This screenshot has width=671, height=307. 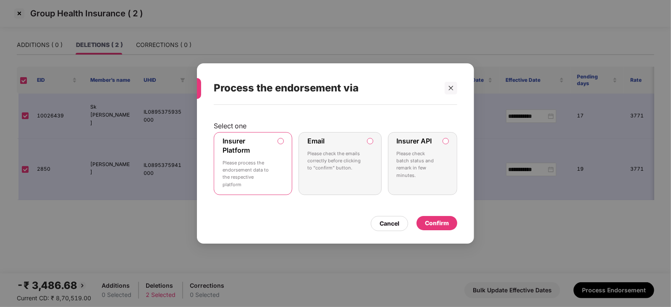 I want to click on input: Insurer APIPlease check batch status and remark in few minutes., so click(x=445, y=141).